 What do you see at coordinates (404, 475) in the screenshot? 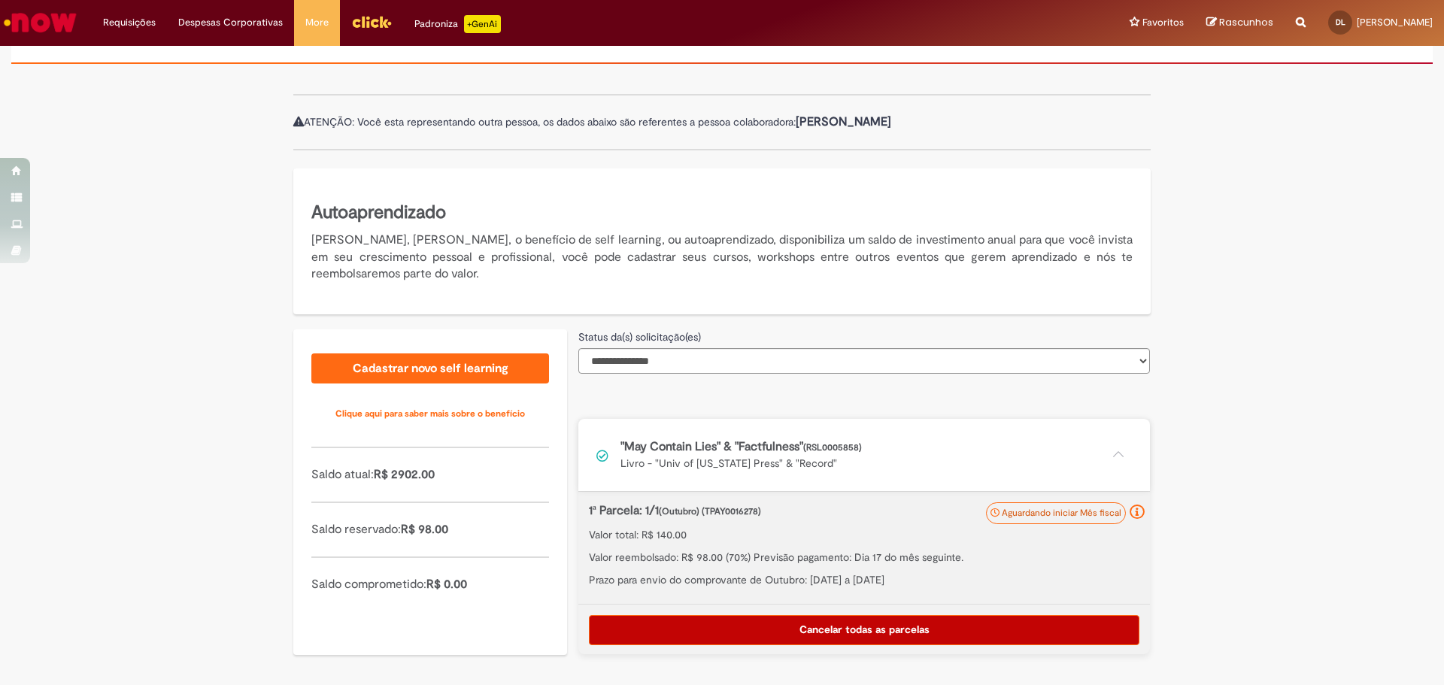
I see `span: R$ 2902.00` at bounding box center [404, 475].